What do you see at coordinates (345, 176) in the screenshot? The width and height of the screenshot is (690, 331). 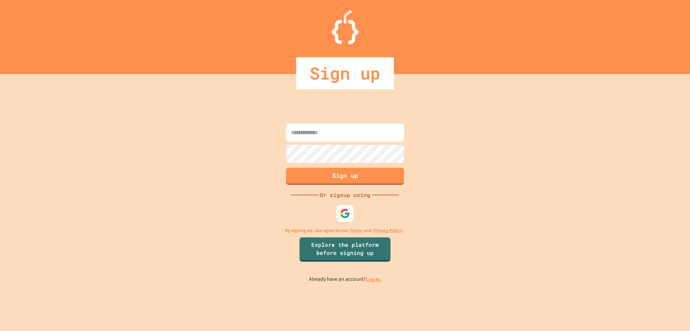 I see `button: Sign up` at bounding box center [345, 176].